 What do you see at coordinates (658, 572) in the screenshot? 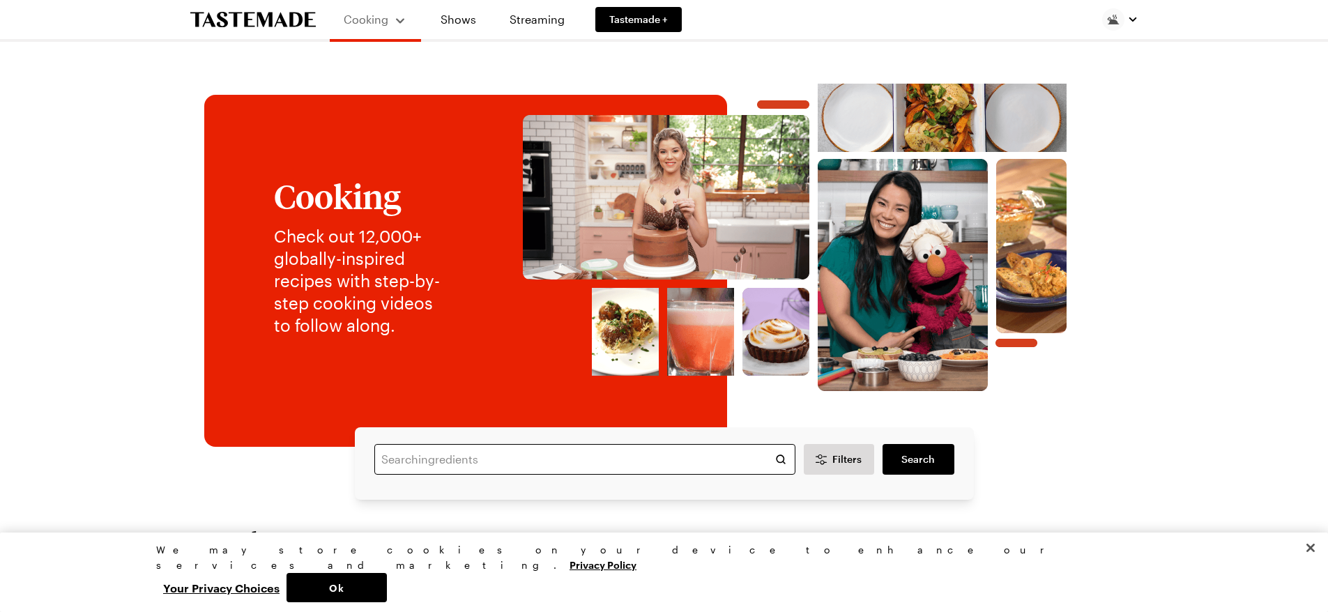
I see `div: Privacy` at bounding box center [658, 572].